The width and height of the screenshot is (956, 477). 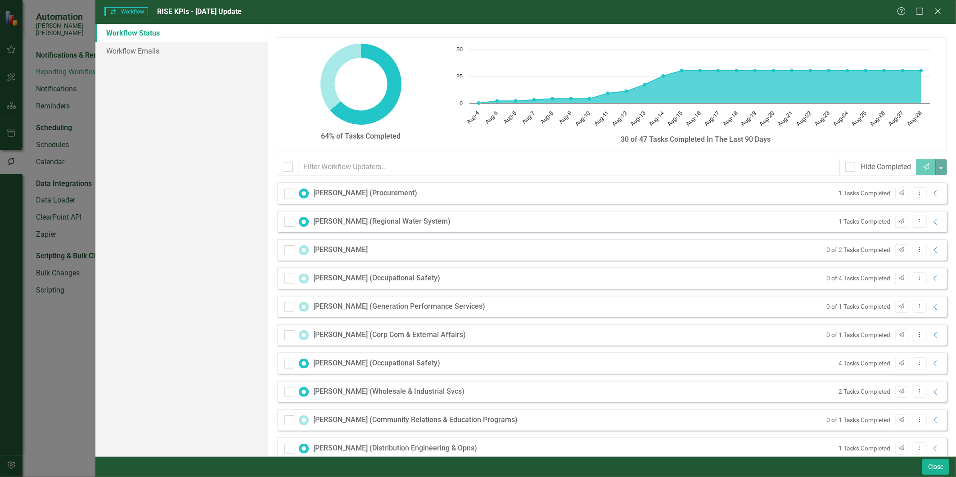 I want to click on text: Aug-26, so click(x=877, y=119).